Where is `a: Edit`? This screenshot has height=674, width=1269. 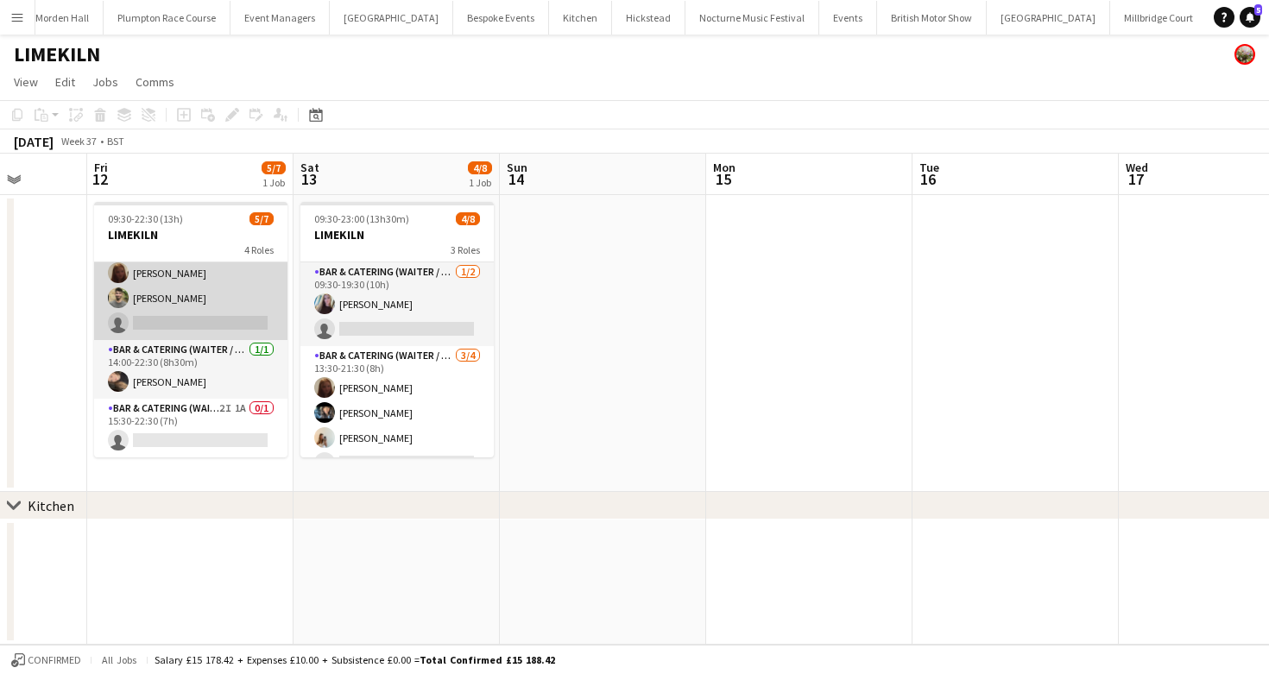 a: Edit is located at coordinates (65, 82).